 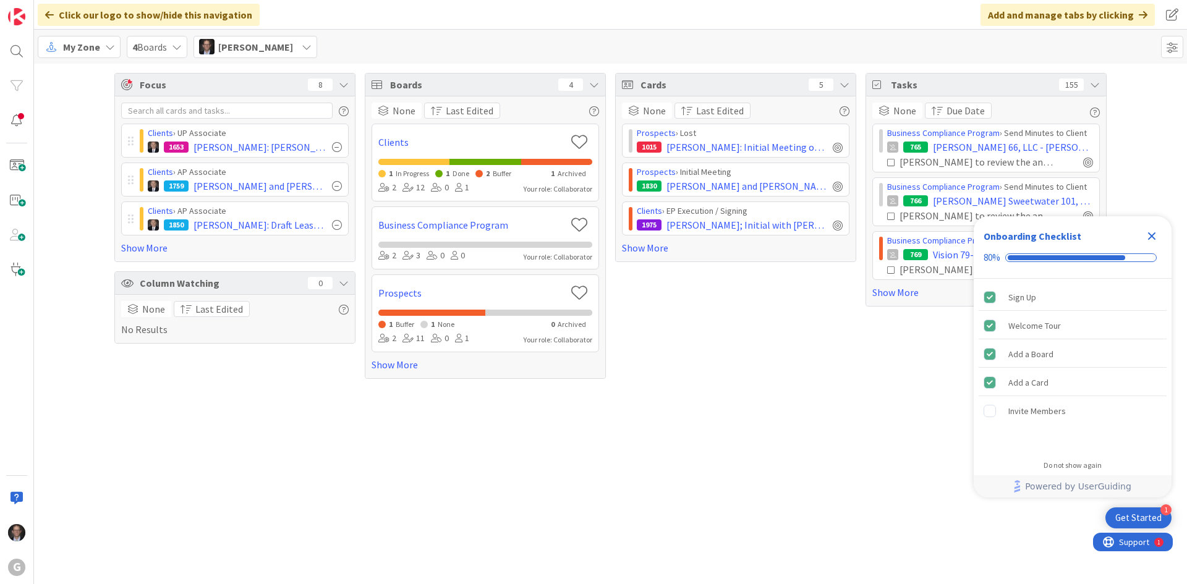 I want to click on span: Powered by UserGuiding, so click(x=1079, y=487).